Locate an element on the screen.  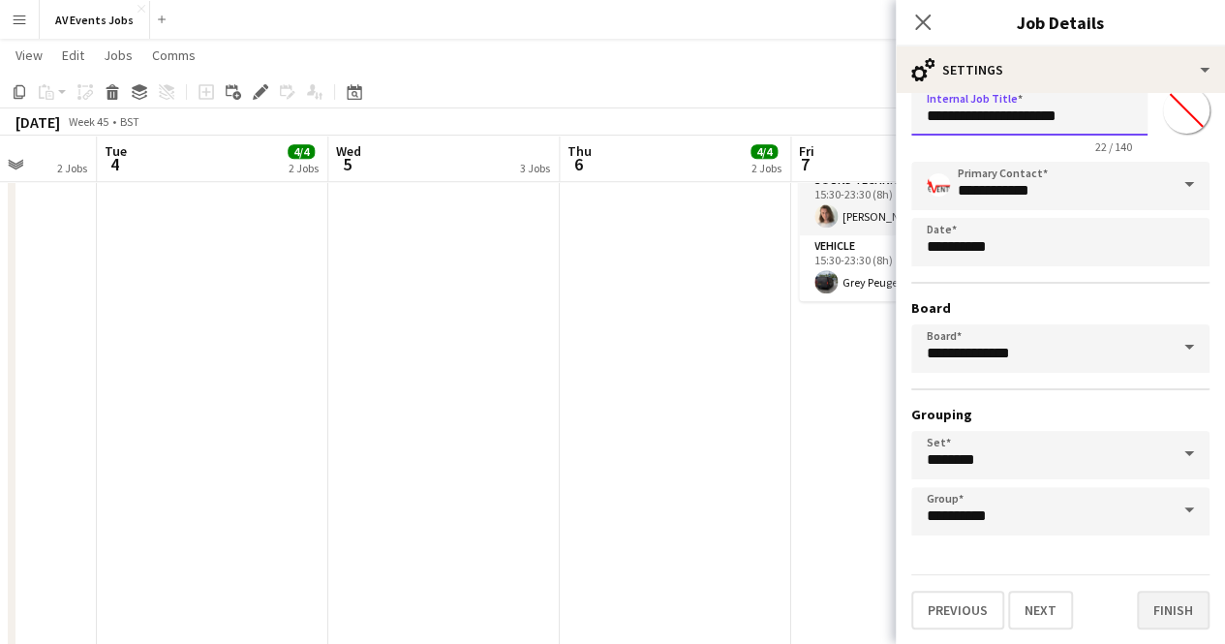
span: 7 is located at coordinates (805, 164).